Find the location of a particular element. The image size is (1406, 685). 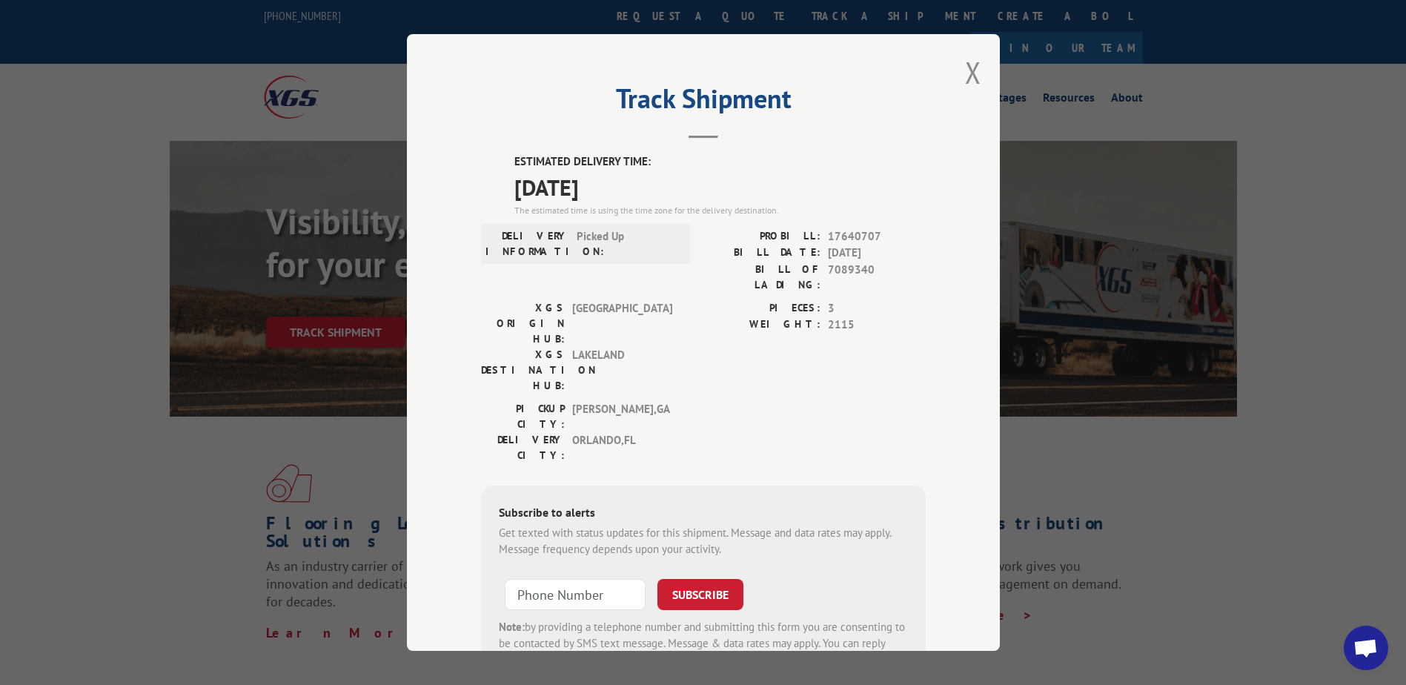

span: 17640707 is located at coordinates (877, 236).